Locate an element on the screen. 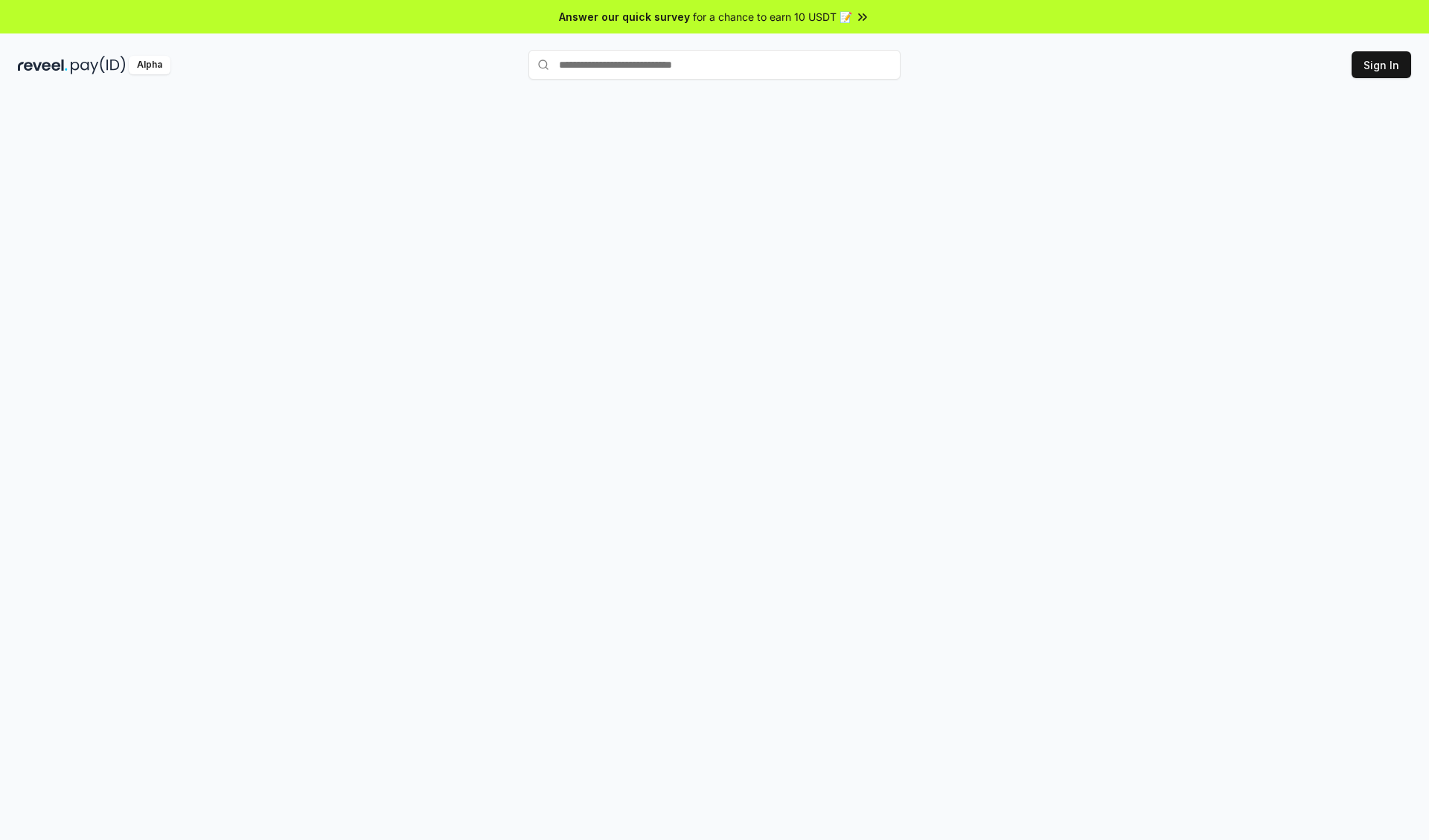 This screenshot has width=1429, height=840. div: Alpha is located at coordinates (150, 65).